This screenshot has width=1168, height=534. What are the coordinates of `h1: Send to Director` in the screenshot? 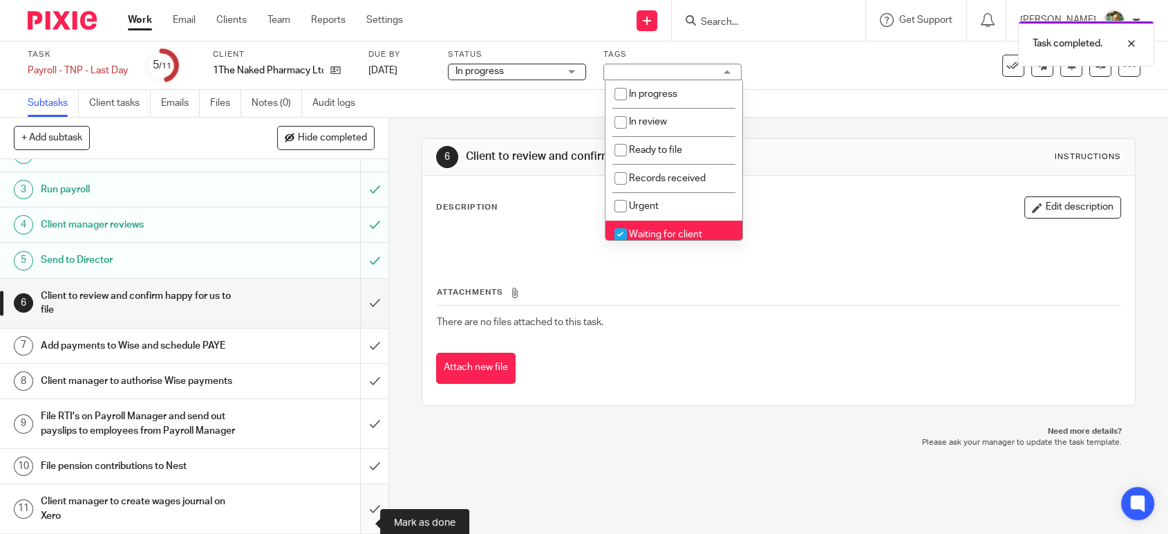 It's located at (142, 260).